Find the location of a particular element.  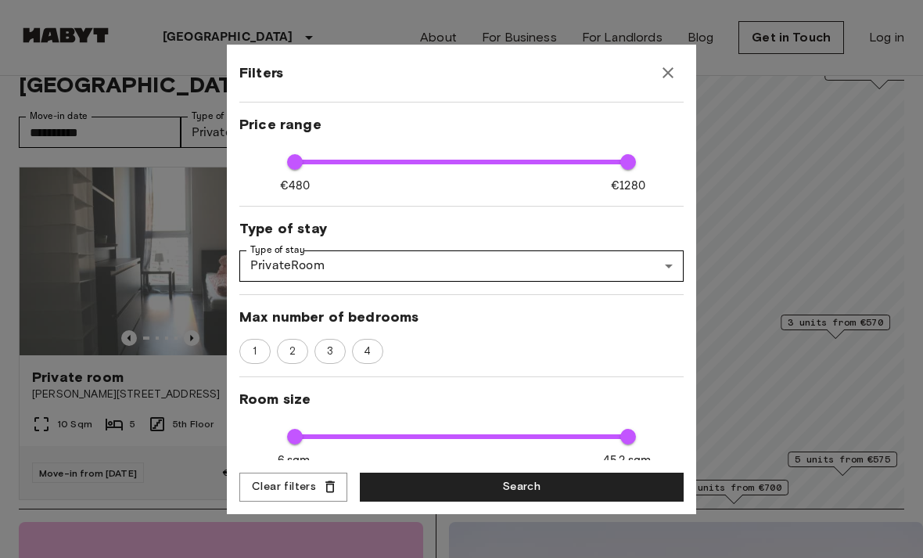

span: 3 is located at coordinates (330, 351).